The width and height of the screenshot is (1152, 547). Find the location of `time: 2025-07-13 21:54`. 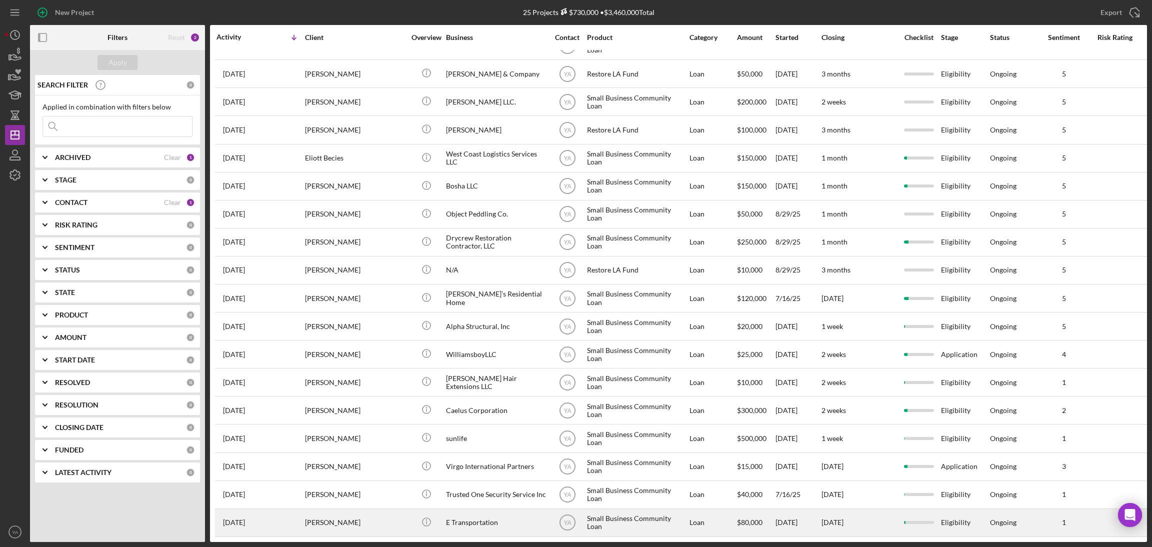

time: 2025-07-13 21:54 is located at coordinates (234, 522).